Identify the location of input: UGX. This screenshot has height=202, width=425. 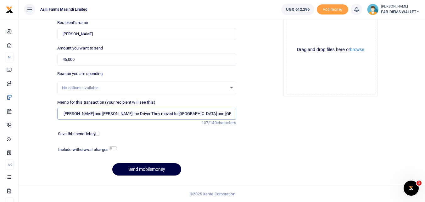
(147, 59).